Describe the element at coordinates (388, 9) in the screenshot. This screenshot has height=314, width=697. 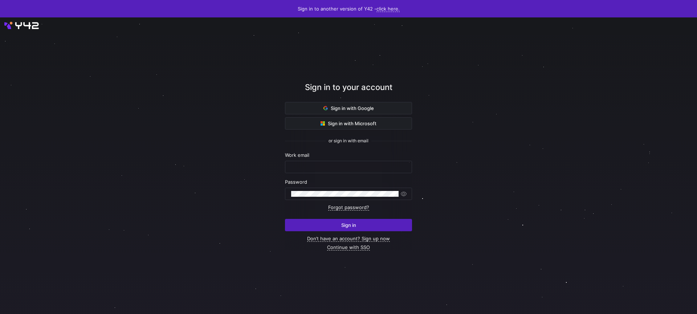
I see `a: click here.` at that location.